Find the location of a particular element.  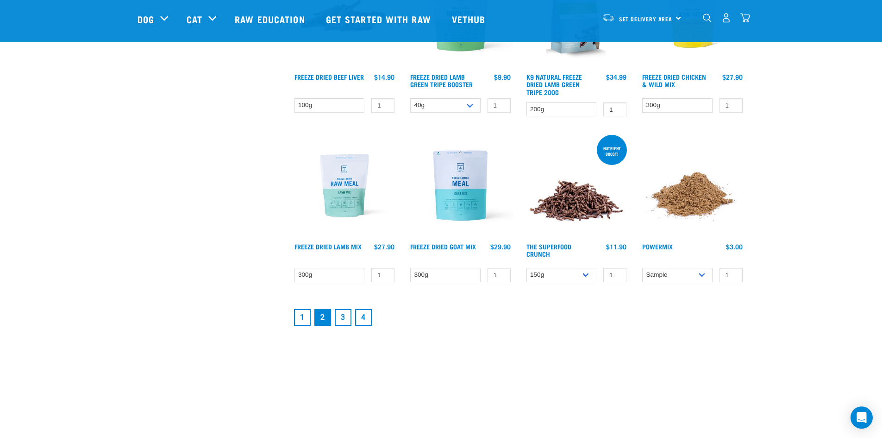

a: K9 Natural Freeze Dried Lamb Green Tripe 200g is located at coordinates (554, 84).